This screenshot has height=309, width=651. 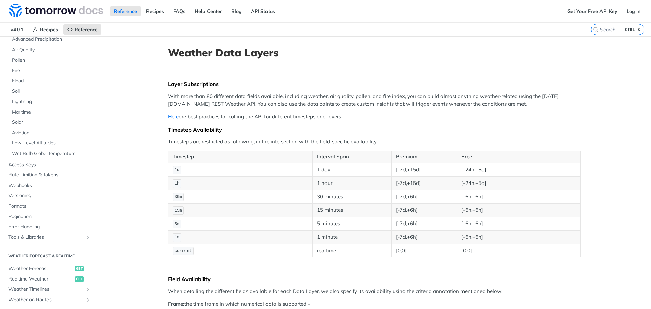 I want to click on th: Free, so click(x=518, y=157).